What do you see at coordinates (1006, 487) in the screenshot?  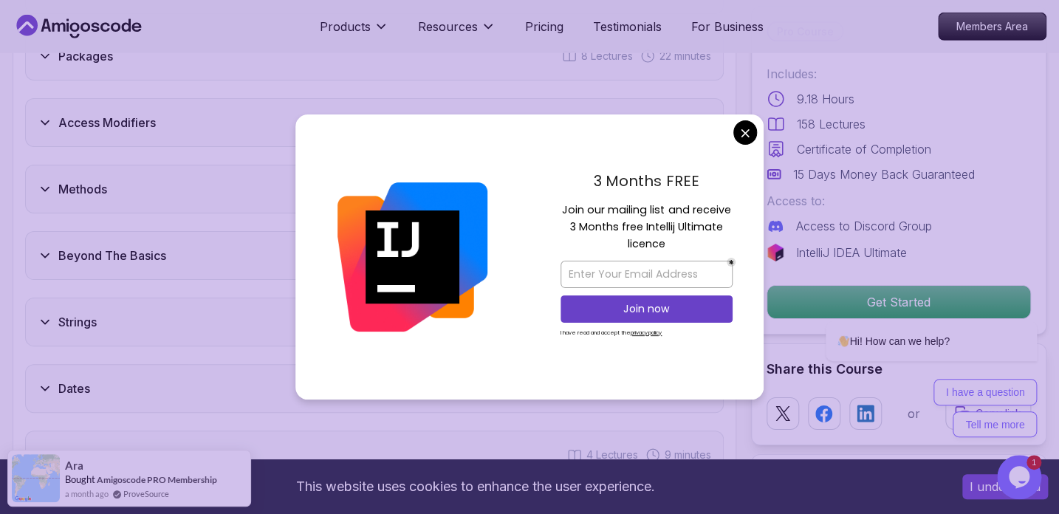 I see `button: Accept cookies` at bounding box center [1006, 487].